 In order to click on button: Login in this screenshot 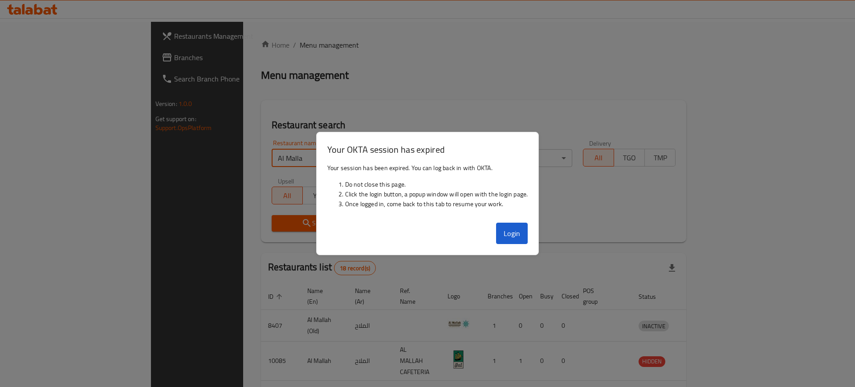, I will do `click(512, 233)`.